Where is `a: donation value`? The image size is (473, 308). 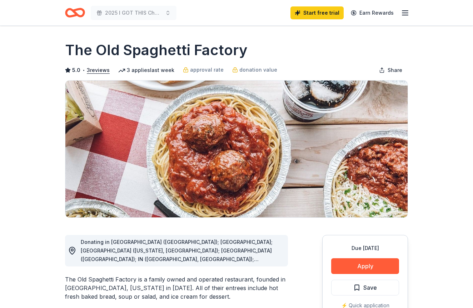
a: donation value is located at coordinates (255, 70).